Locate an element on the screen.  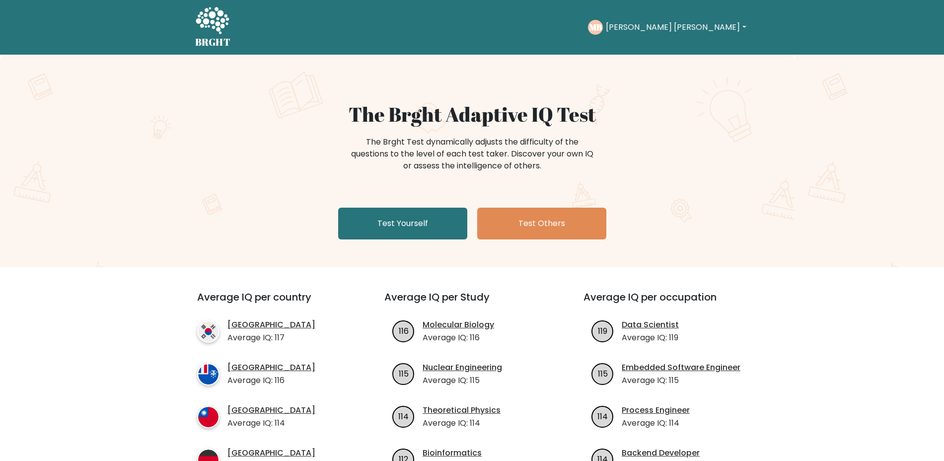
a: Data Scientist is located at coordinates (650, 325).